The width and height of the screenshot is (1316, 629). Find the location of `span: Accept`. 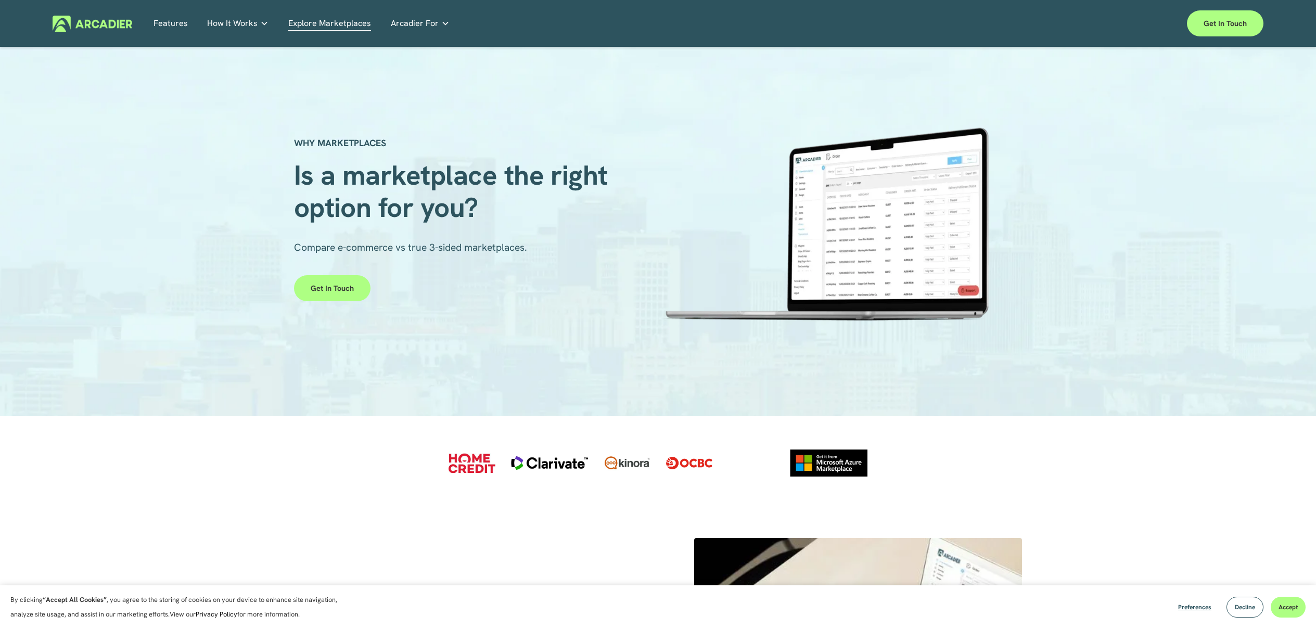

span: Accept is located at coordinates (1288, 607).